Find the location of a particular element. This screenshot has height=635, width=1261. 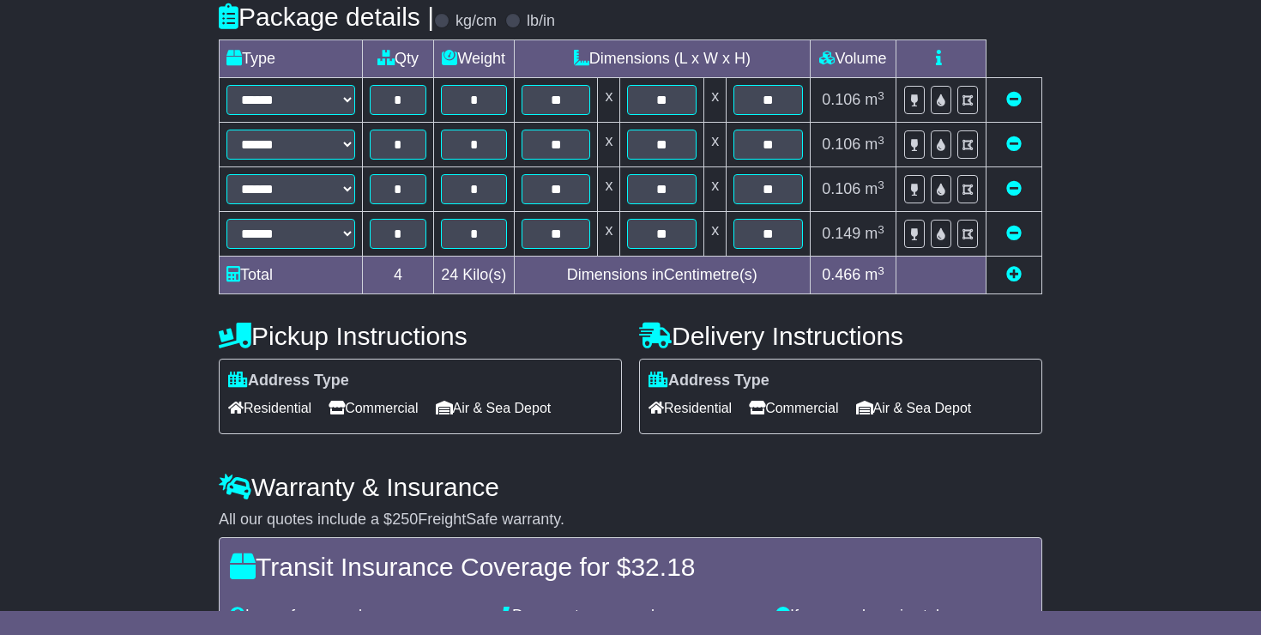

h4: Package details | is located at coordinates (326, 16).